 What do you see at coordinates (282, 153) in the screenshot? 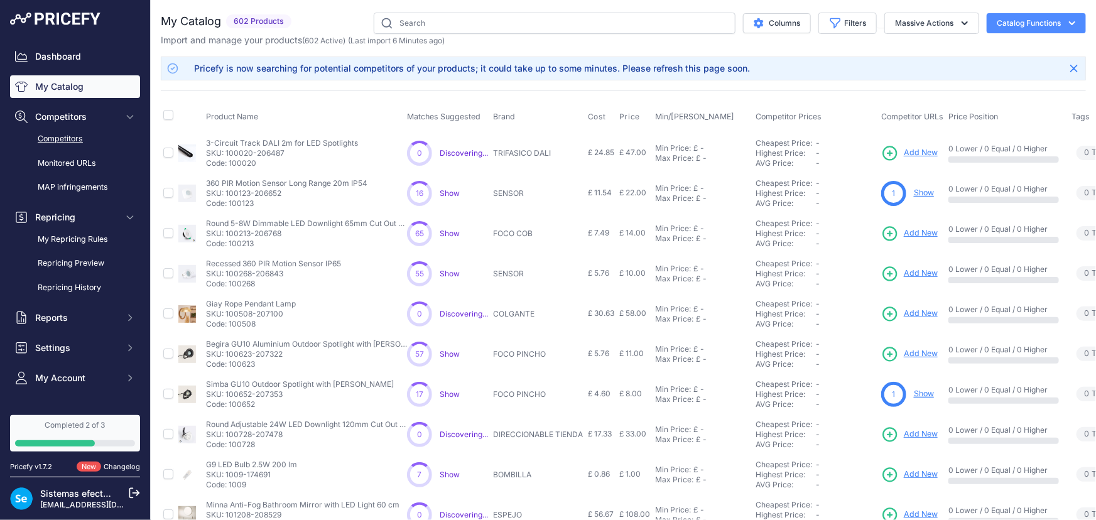
I see `p: SKU: 100020-206487` at bounding box center [282, 153].